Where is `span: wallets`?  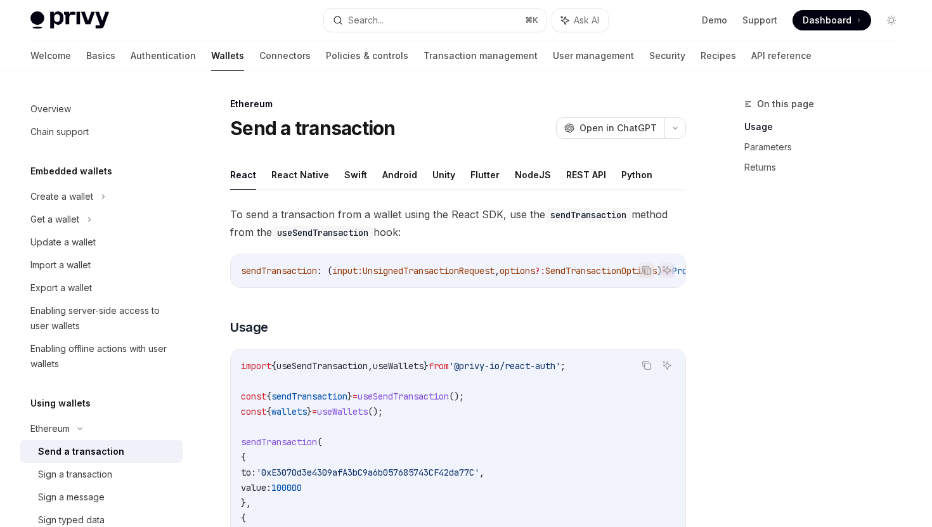
span: wallets is located at coordinates (289, 411).